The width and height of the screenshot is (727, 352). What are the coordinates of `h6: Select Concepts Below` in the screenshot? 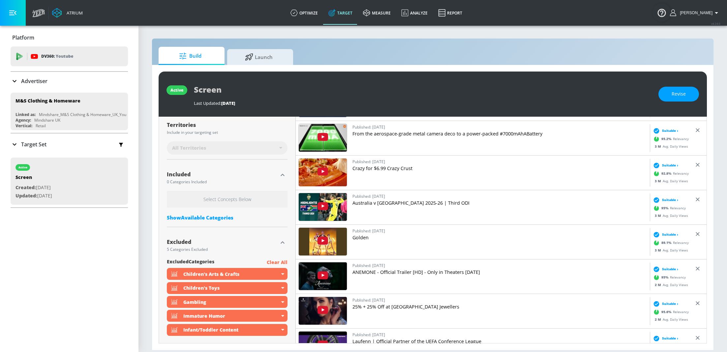 It's located at (227, 199).